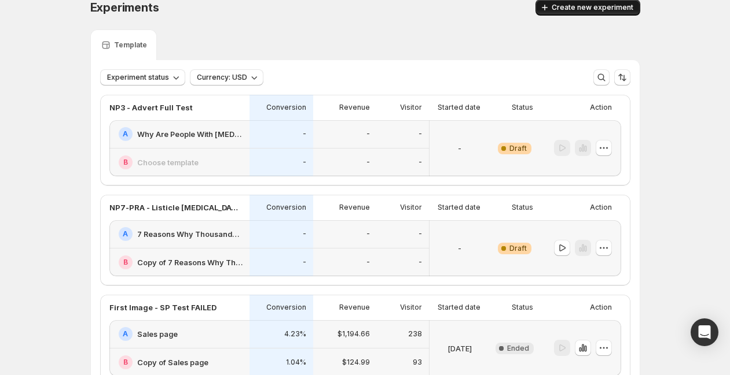  I want to click on button: Sort the results, so click(622, 78).